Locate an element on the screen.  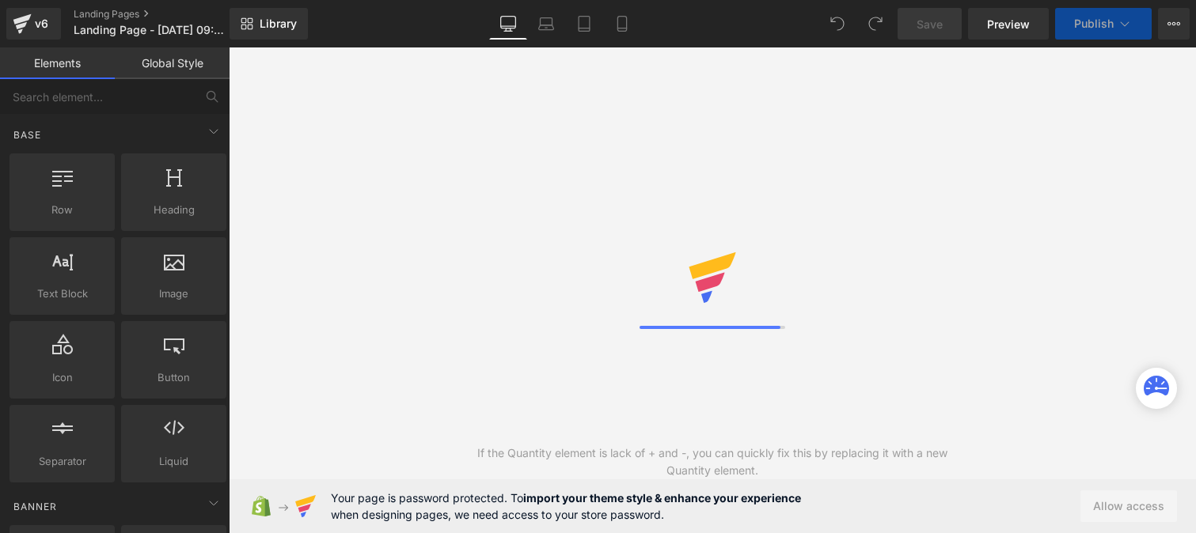
a: Desktop is located at coordinates (508, 24).